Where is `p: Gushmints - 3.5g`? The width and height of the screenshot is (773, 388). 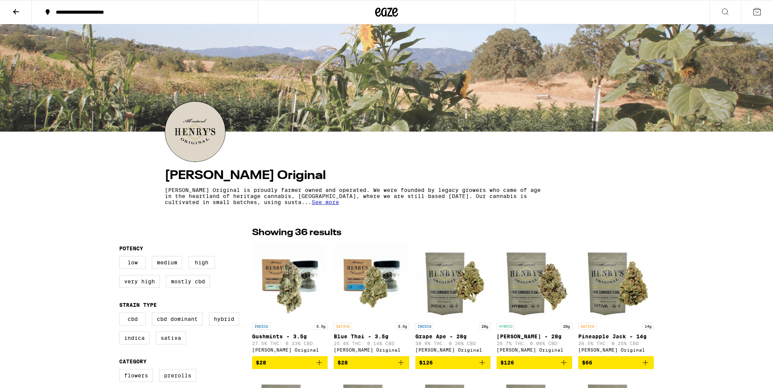 p: Gushmints - 3.5g is located at coordinates (290, 337).